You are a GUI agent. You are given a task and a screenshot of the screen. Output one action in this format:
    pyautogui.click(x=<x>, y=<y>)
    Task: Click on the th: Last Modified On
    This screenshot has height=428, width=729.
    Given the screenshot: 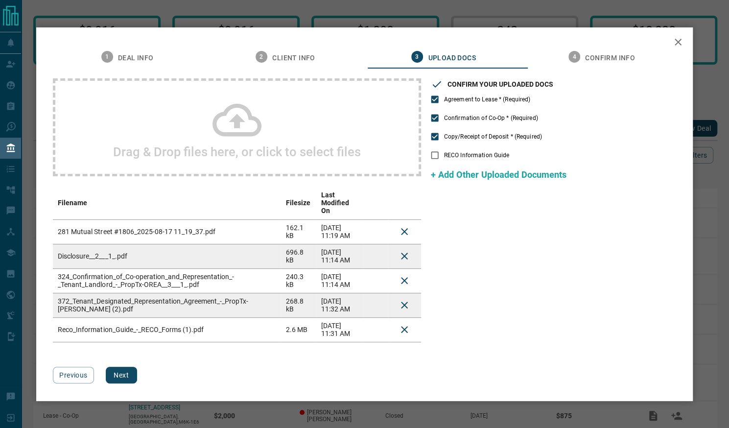 What is the action you would take?
    pyautogui.click(x=340, y=203)
    